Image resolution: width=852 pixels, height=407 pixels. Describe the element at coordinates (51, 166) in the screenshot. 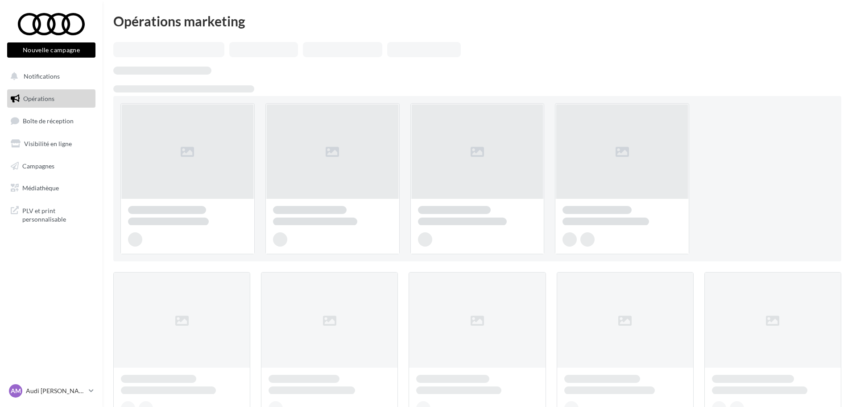

I see `a: Campagnes` at that location.